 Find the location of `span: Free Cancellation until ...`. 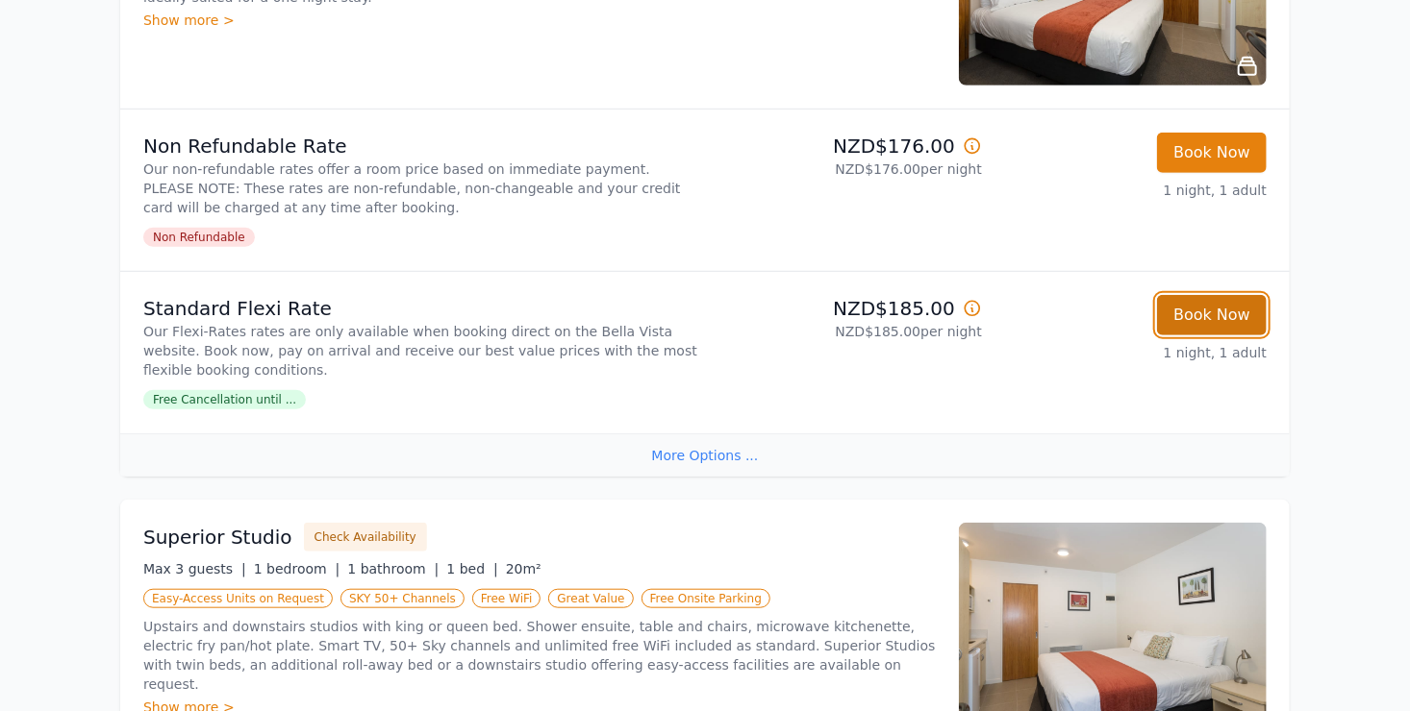

span: Free Cancellation until ... is located at coordinates (224, 400).